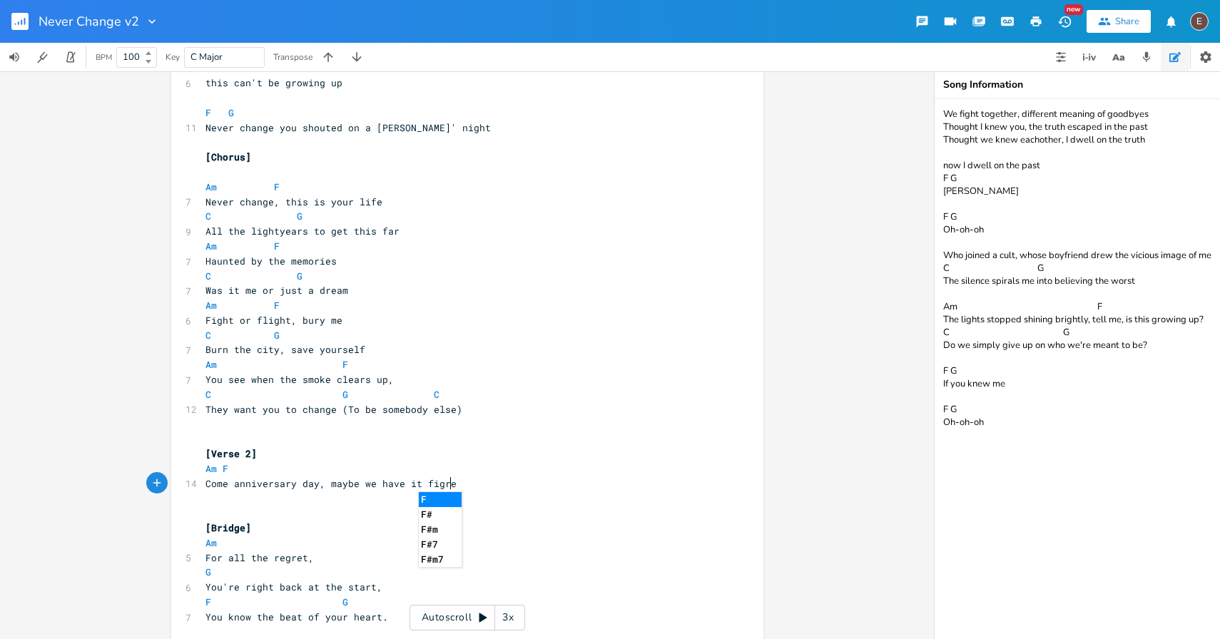  What do you see at coordinates (440, 515) in the screenshot?
I see `li: F#` at bounding box center [440, 515].